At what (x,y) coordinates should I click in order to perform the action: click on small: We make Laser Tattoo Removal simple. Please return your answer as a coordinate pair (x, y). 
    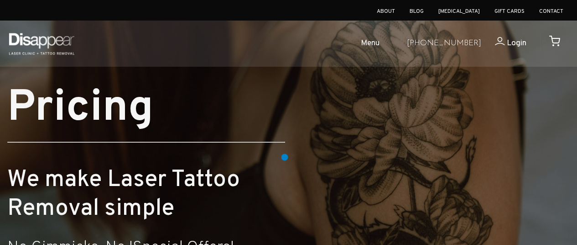
    Looking at the image, I should click on (124, 194).